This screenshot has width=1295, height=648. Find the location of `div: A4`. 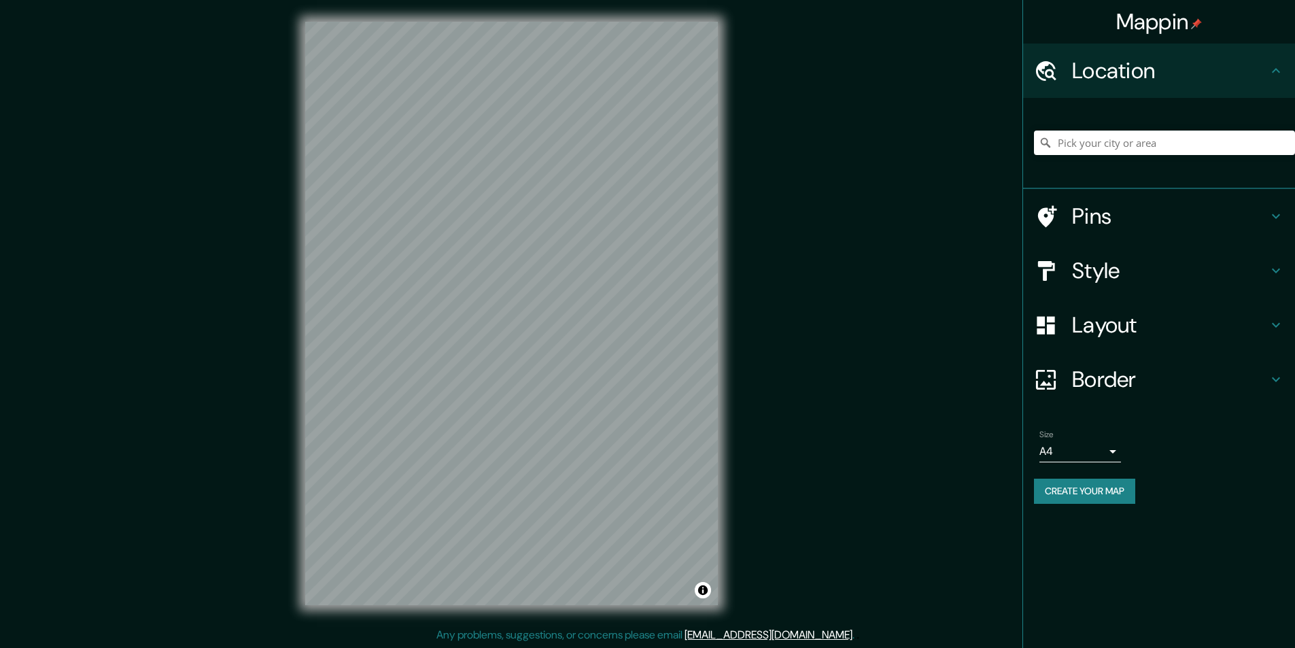

div: A4 is located at coordinates (1081, 452).